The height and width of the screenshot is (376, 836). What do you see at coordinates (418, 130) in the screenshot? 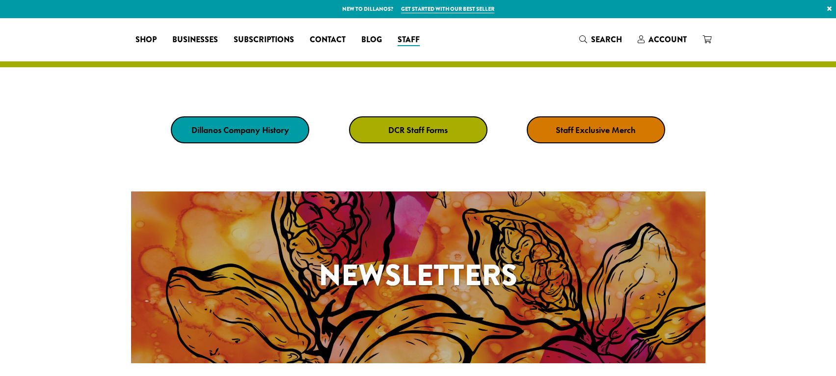
I see `strong: DCR Staff Forms` at bounding box center [418, 130].